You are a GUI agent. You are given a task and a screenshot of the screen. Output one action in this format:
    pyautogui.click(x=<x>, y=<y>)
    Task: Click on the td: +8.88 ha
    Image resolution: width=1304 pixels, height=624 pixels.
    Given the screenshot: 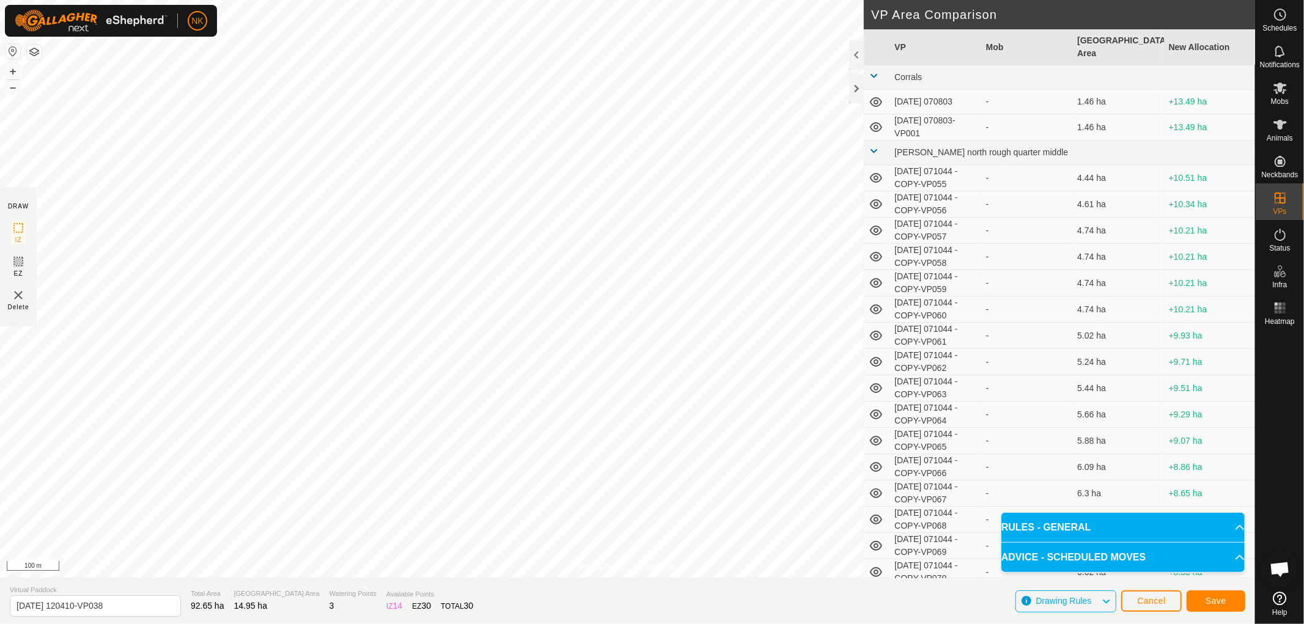 What is the action you would take?
    pyautogui.click(x=1209, y=520)
    